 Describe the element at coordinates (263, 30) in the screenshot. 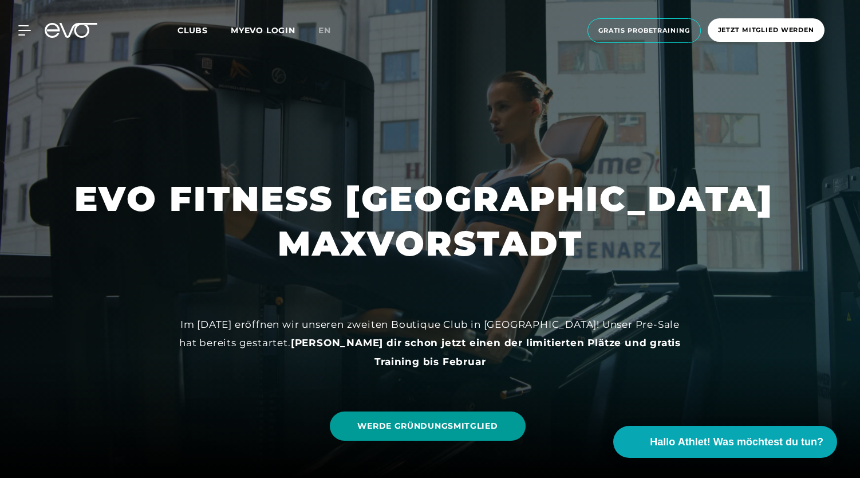

I see `a: MYEVO LOGIN` at that location.